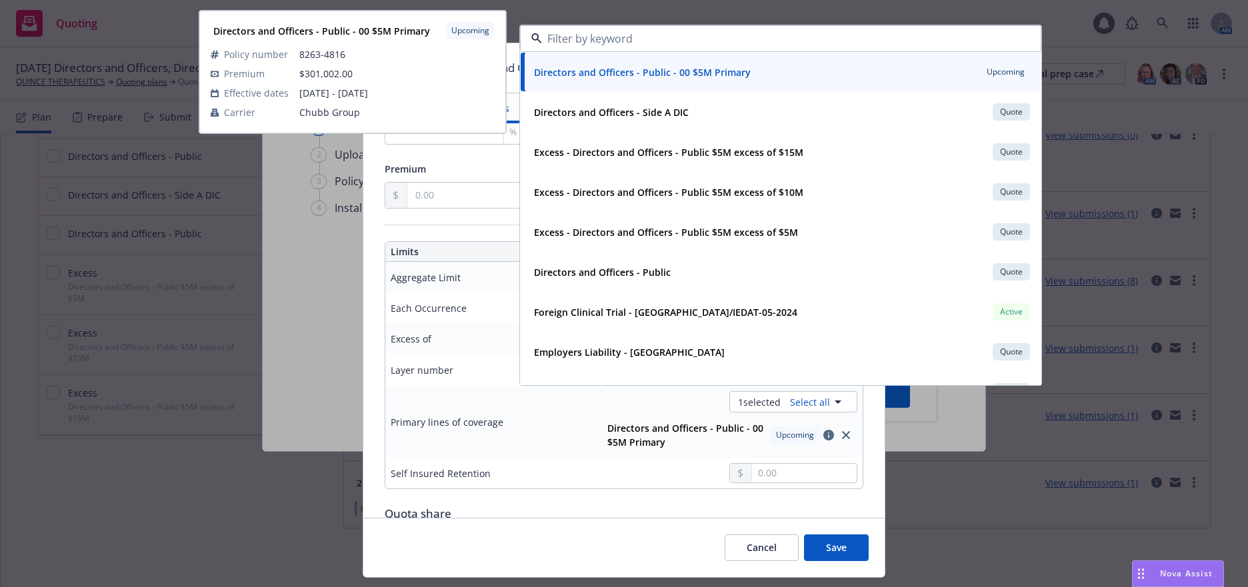 This screenshot has width=1248, height=587. I want to click on input: Filter by keyword, so click(778, 39).